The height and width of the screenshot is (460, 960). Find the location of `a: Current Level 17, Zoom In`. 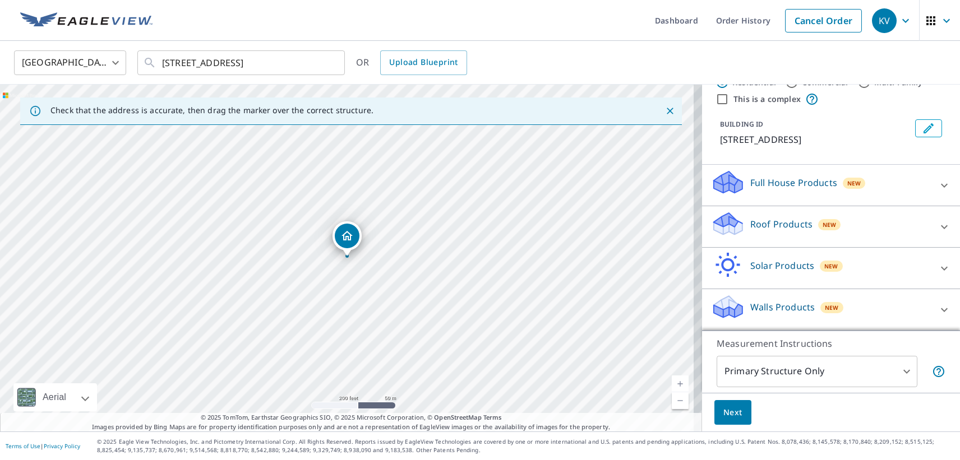

a: Current Level 17, Zoom In is located at coordinates (680, 384).